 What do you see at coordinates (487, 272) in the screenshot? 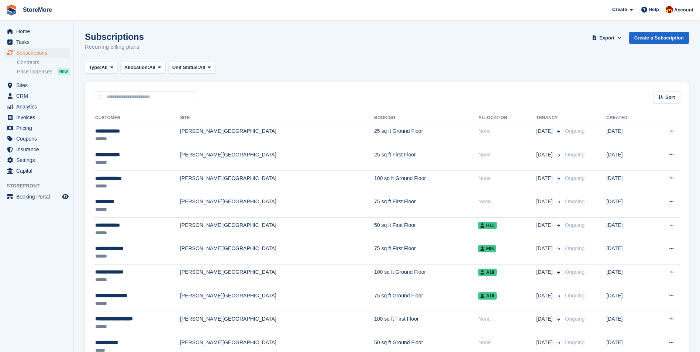
I see `span: A18` at bounding box center [487, 272].